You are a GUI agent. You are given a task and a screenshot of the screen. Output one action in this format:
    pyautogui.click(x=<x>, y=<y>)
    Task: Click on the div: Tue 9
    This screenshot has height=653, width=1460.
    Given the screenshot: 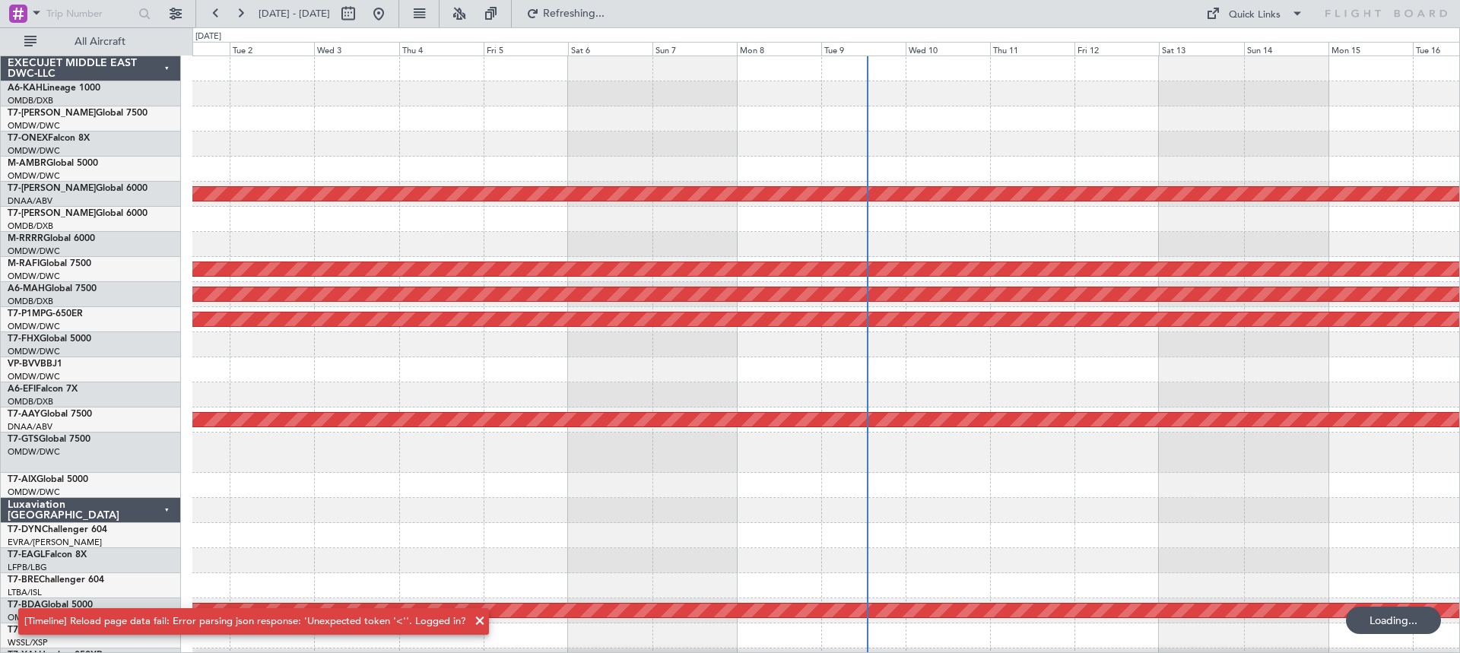 What is the action you would take?
    pyautogui.click(x=863, y=49)
    